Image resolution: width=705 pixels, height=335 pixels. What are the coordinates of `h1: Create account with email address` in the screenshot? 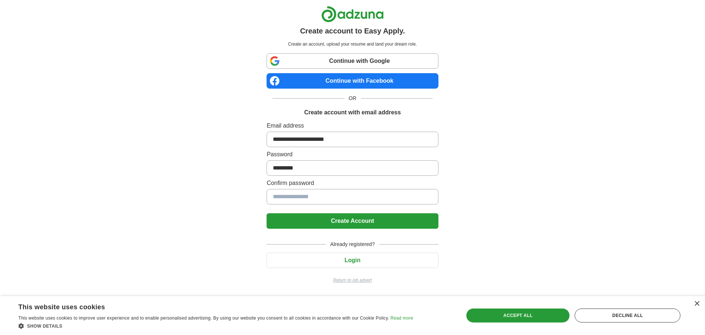 It's located at (352, 112).